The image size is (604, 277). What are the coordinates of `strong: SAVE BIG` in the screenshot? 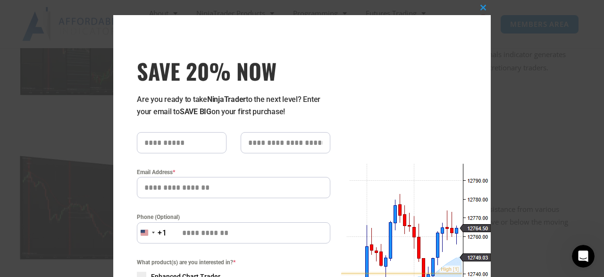 It's located at (195, 111).